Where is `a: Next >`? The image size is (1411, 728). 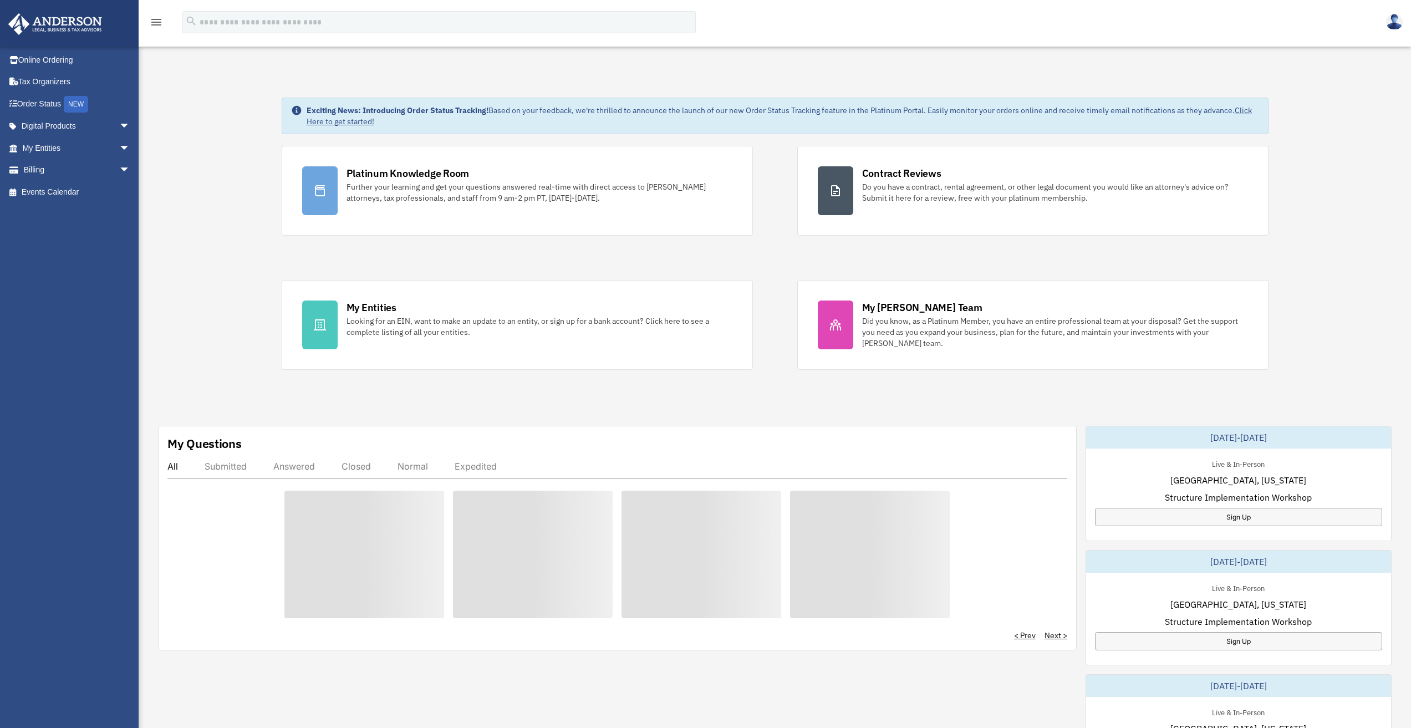 a: Next > is located at coordinates (1055, 635).